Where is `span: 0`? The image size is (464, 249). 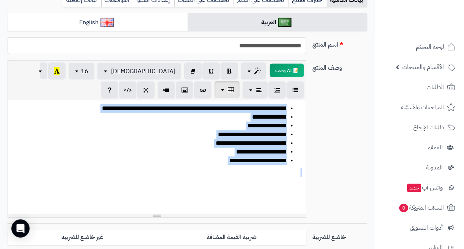
span: 0 is located at coordinates (404, 208).